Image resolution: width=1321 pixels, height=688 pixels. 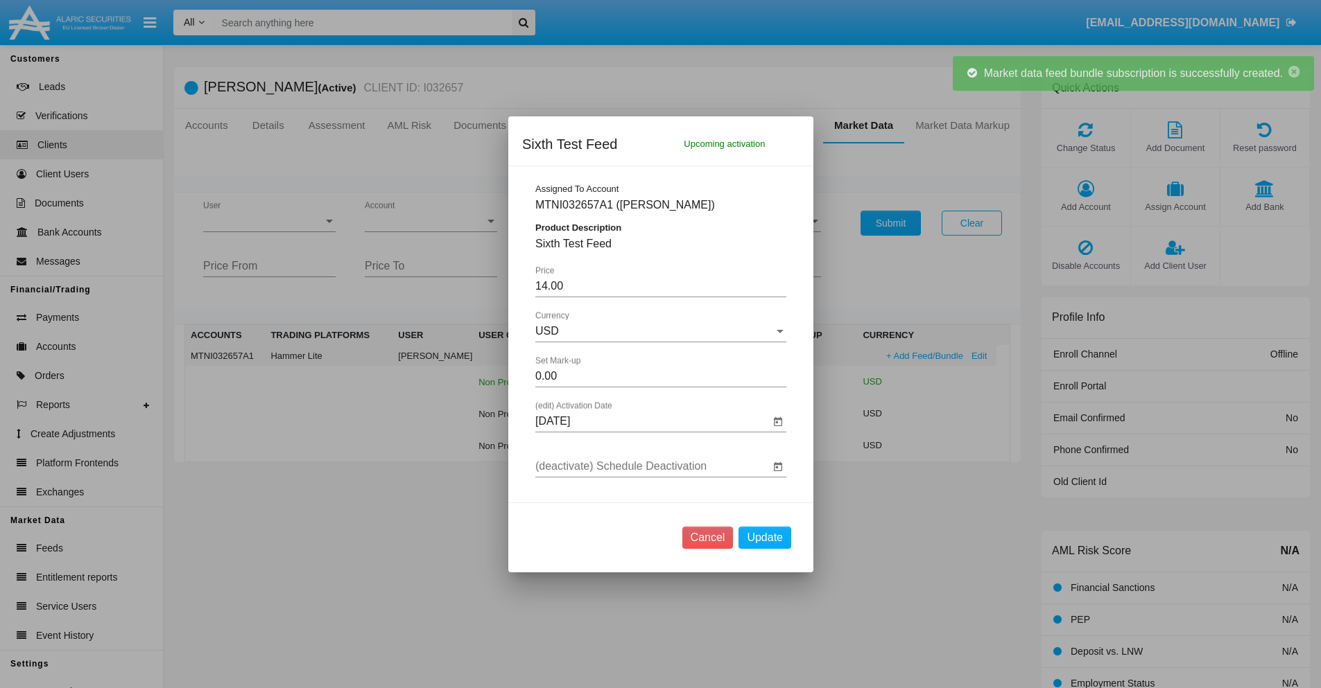 I want to click on span: Product Description, so click(x=578, y=227).